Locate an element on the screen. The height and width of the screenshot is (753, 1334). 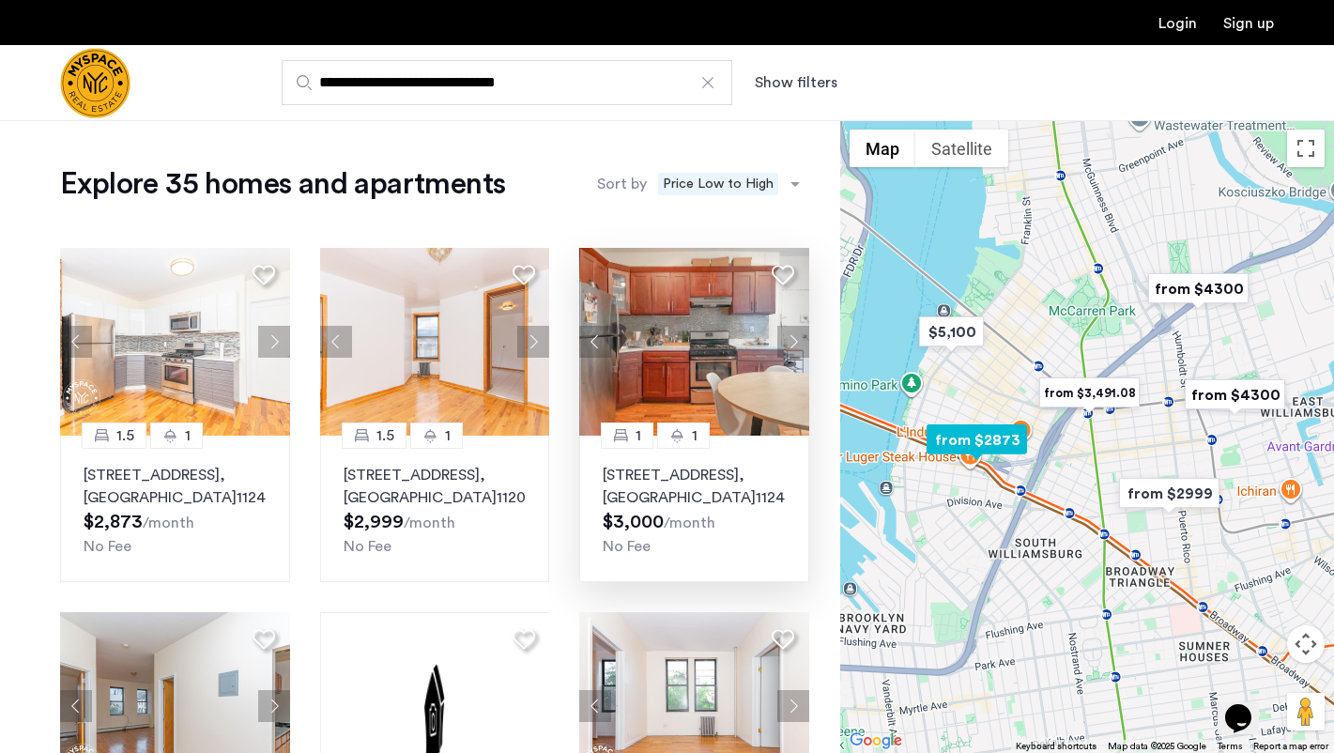
div: from $2999 is located at coordinates (1168, 493).